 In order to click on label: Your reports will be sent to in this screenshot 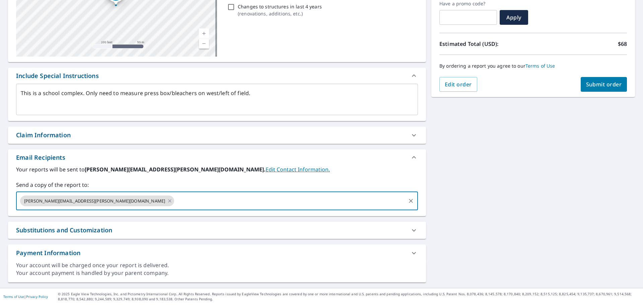, I will do `click(217, 170)`.